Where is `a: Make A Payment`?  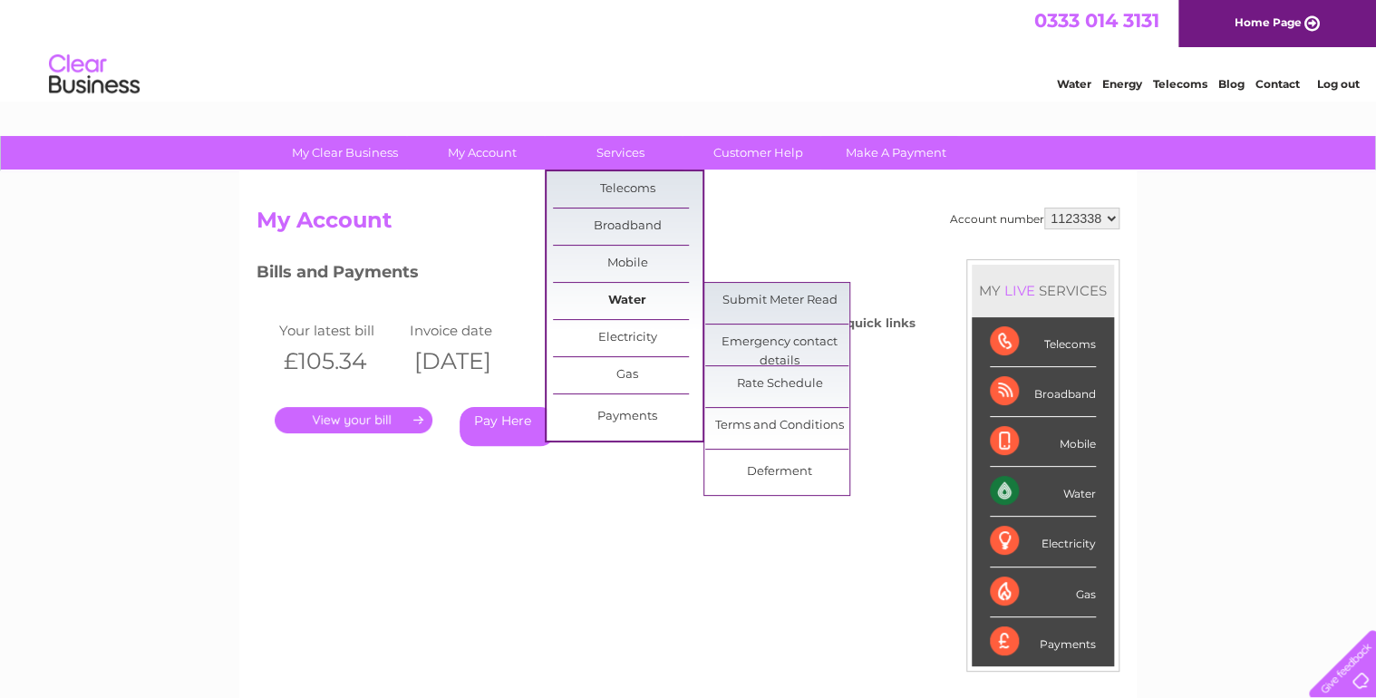 a: Make A Payment is located at coordinates (895, 152).